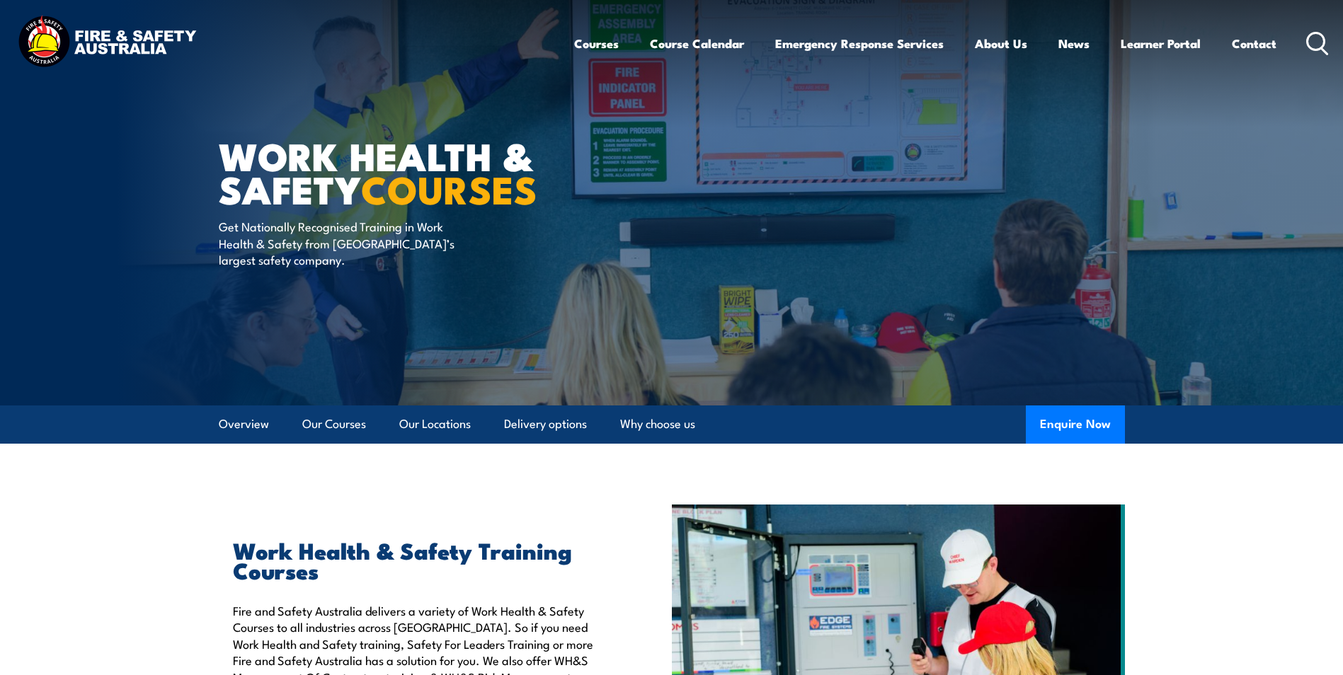  Describe the element at coordinates (334, 424) in the screenshot. I see `a: Our Courses` at that location.